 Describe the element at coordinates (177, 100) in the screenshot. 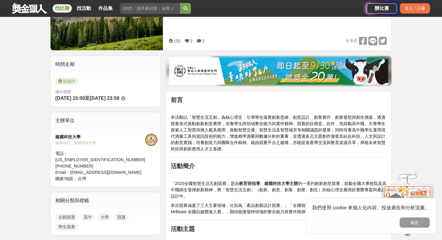

I see `strong: 前言` at that location.